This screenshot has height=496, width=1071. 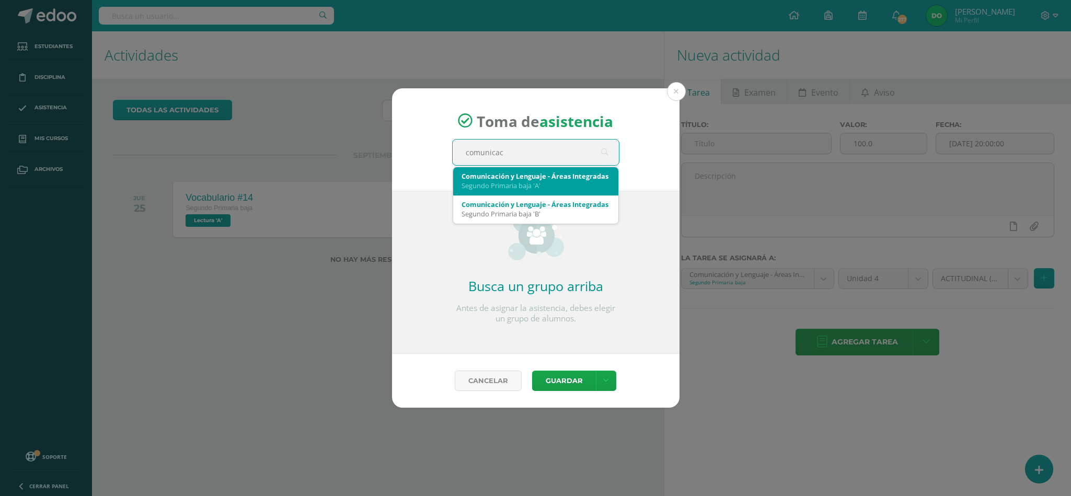 What do you see at coordinates (488, 380) in the screenshot?
I see `a: Cancelar` at bounding box center [488, 380].